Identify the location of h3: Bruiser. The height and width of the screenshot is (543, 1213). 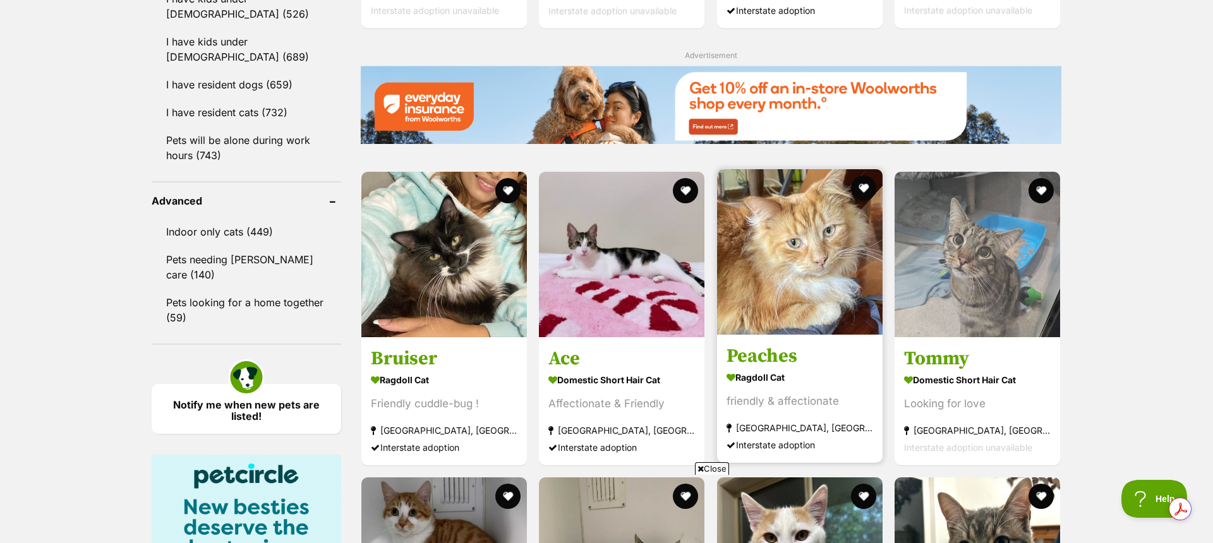
(444, 359).